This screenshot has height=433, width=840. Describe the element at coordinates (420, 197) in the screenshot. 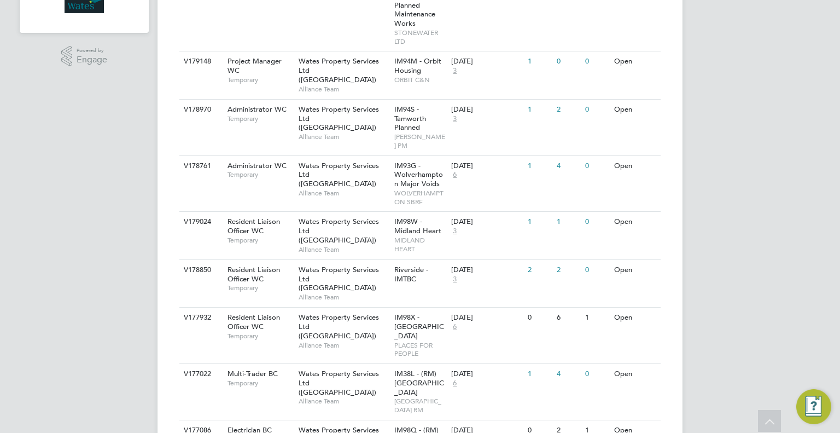

I see `span: WOLVERHAMPTON SBRF` at that location.